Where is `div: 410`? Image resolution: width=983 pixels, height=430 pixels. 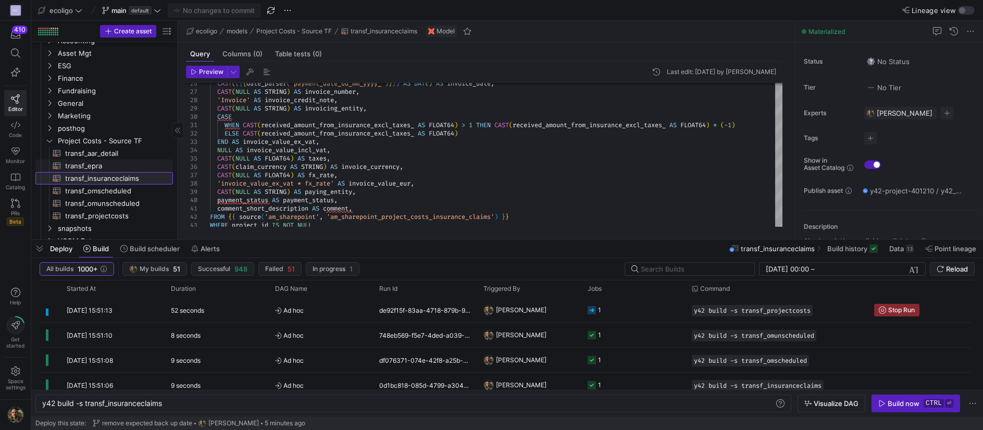
div: 410 is located at coordinates (20, 30).